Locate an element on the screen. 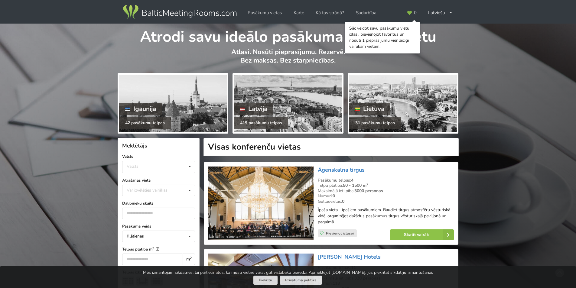 This screenshot has width=576, height=288. div: Latviešu is located at coordinates (440, 13).